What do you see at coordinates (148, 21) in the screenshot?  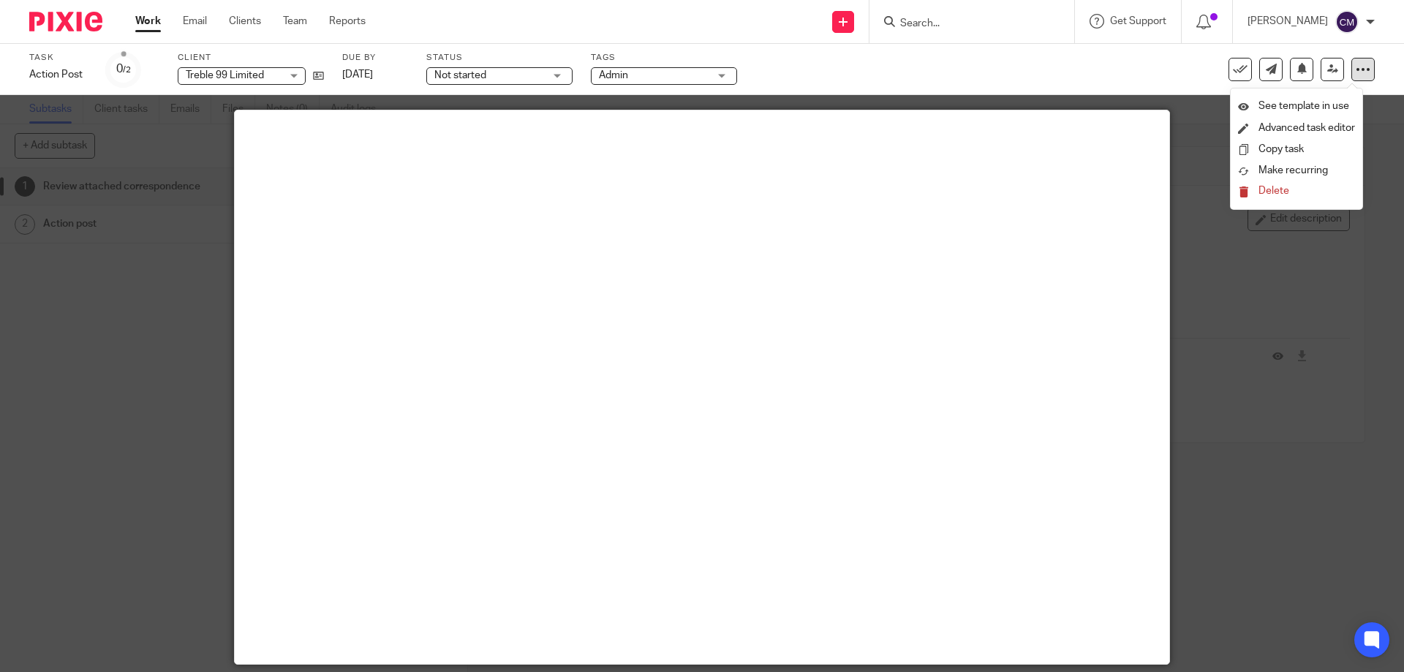 I see `a: Work` at bounding box center [148, 21].